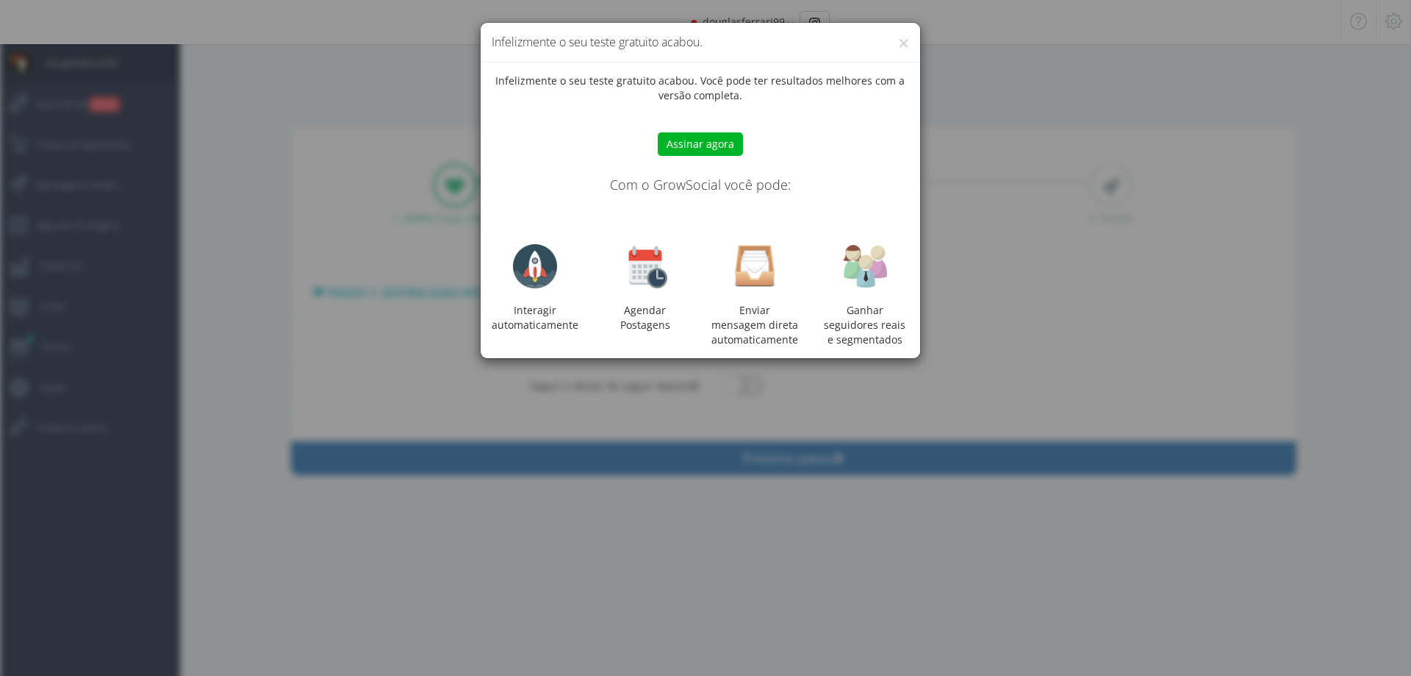 The width and height of the screenshot is (1411, 676). I want to click on h4: Infelizmente o seu teste gratuito acabou., so click(701, 42).